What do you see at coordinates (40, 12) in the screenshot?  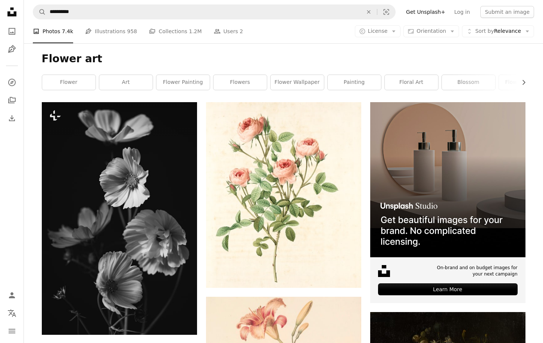 I see `button: Search Unsplash` at bounding box center [40, 12].